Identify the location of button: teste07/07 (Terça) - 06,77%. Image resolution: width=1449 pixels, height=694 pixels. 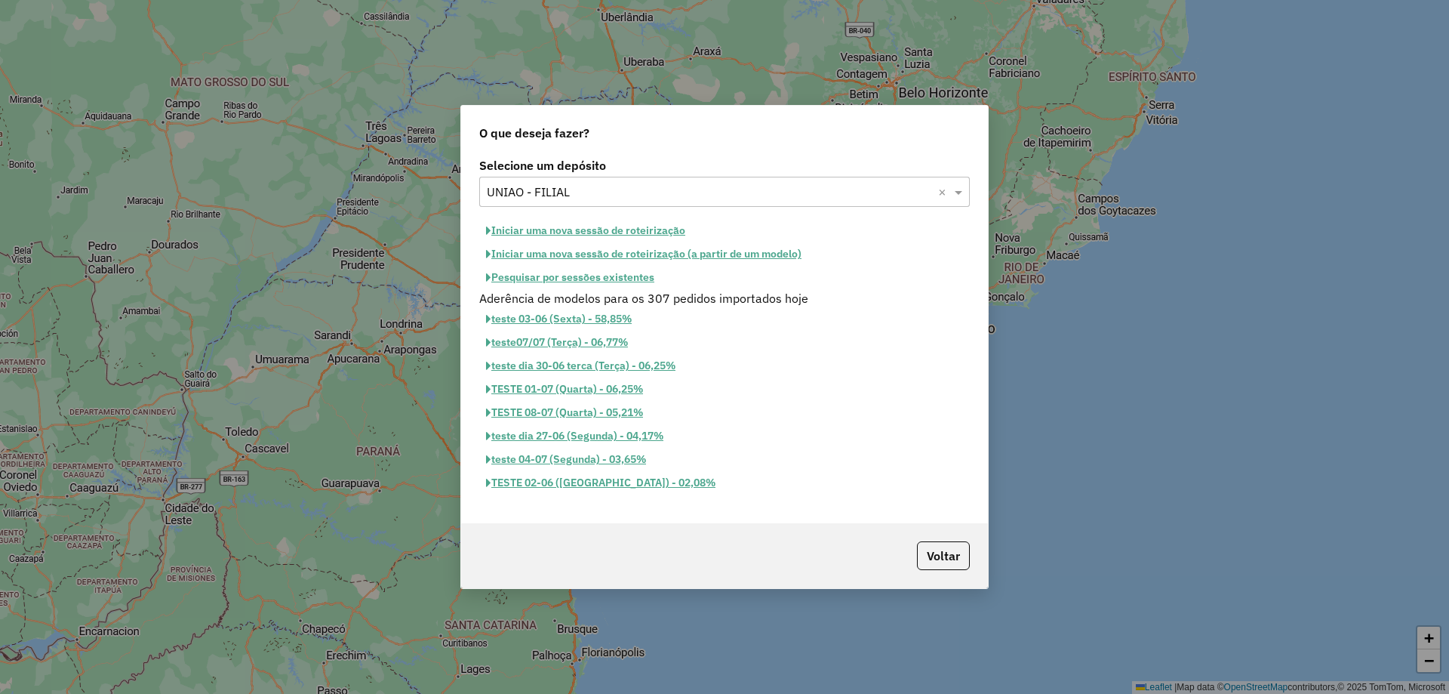
(557, 342).